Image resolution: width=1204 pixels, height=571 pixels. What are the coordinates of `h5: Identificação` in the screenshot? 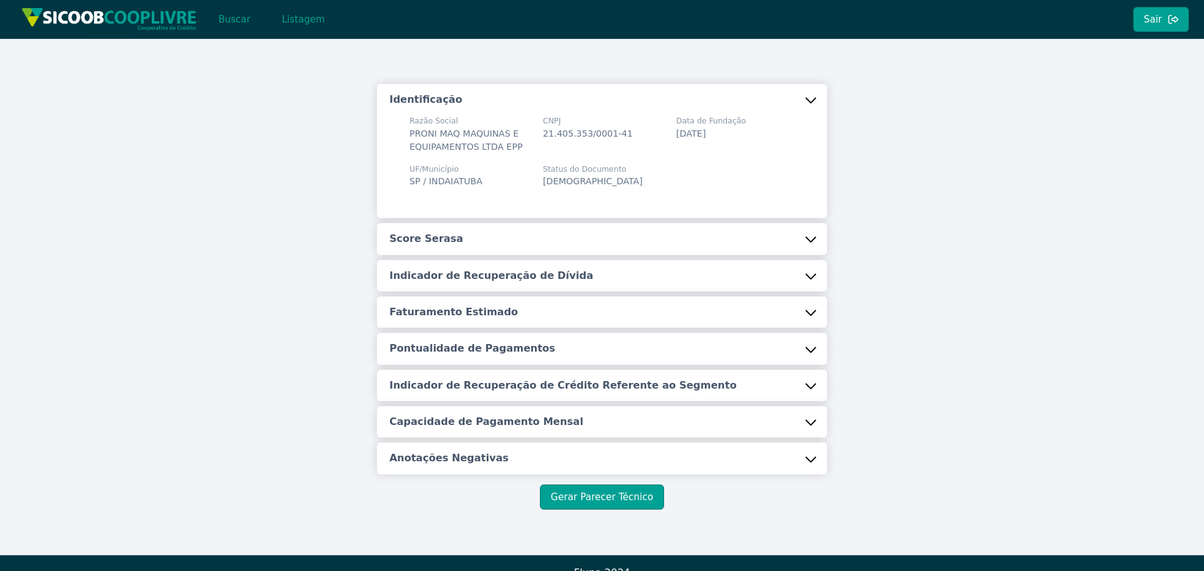 It's located at (426, 100).